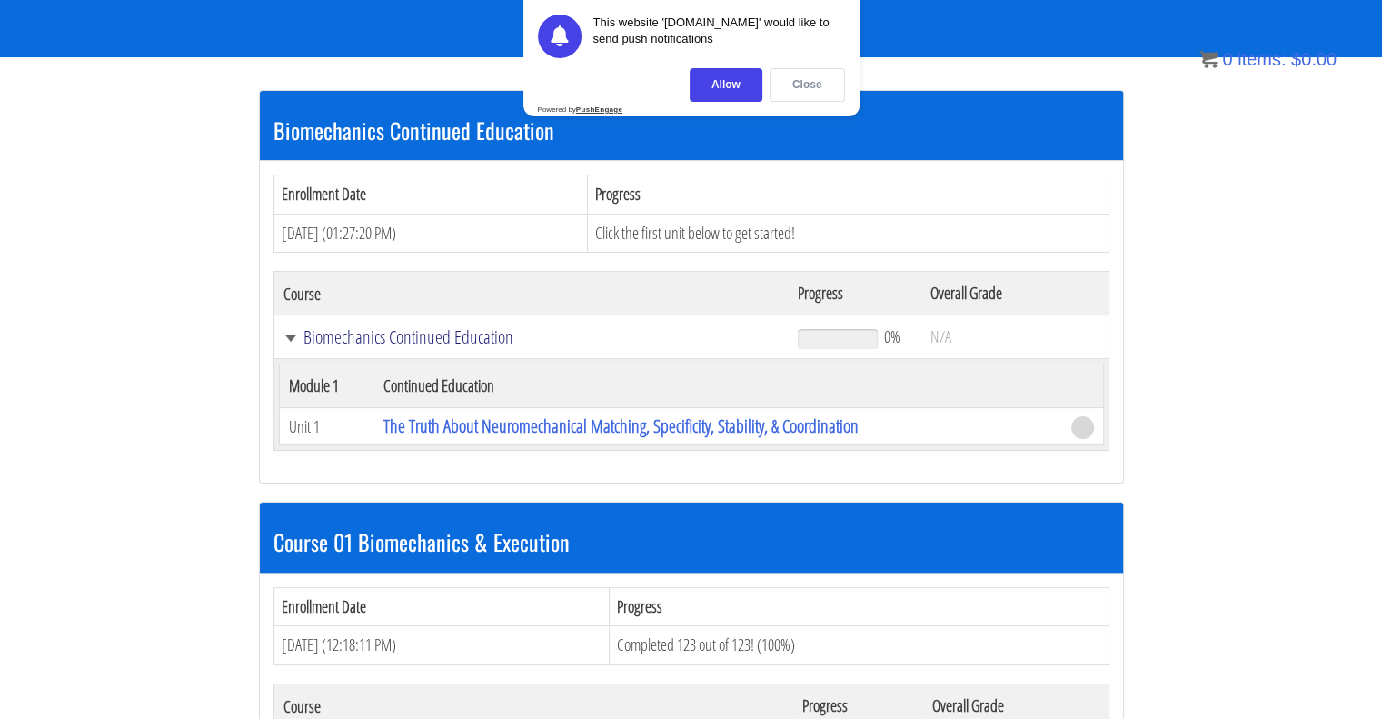 The width and height of the screenshot is (1382, 719). I want to click on strong: PushEngage, so click(599, 109).